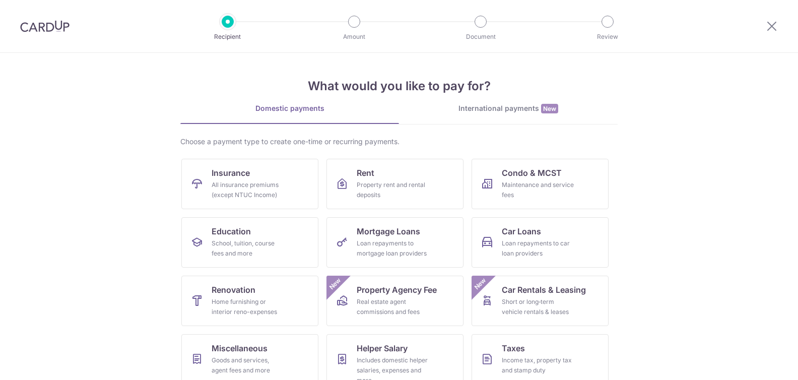  Describe the element at coordinates (538, 248) in the screenshot. I see `div: Loan repayments to car loan providers` at that location.